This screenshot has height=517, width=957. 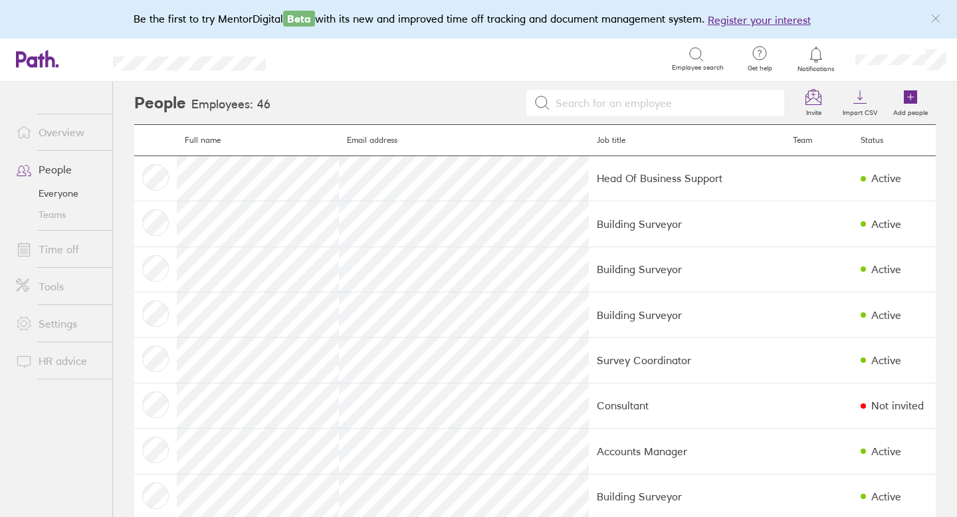 What do you see at coordinates (58, 361) in the screenshot?
I see `a: HR advice` at bounding box center [58, 361].